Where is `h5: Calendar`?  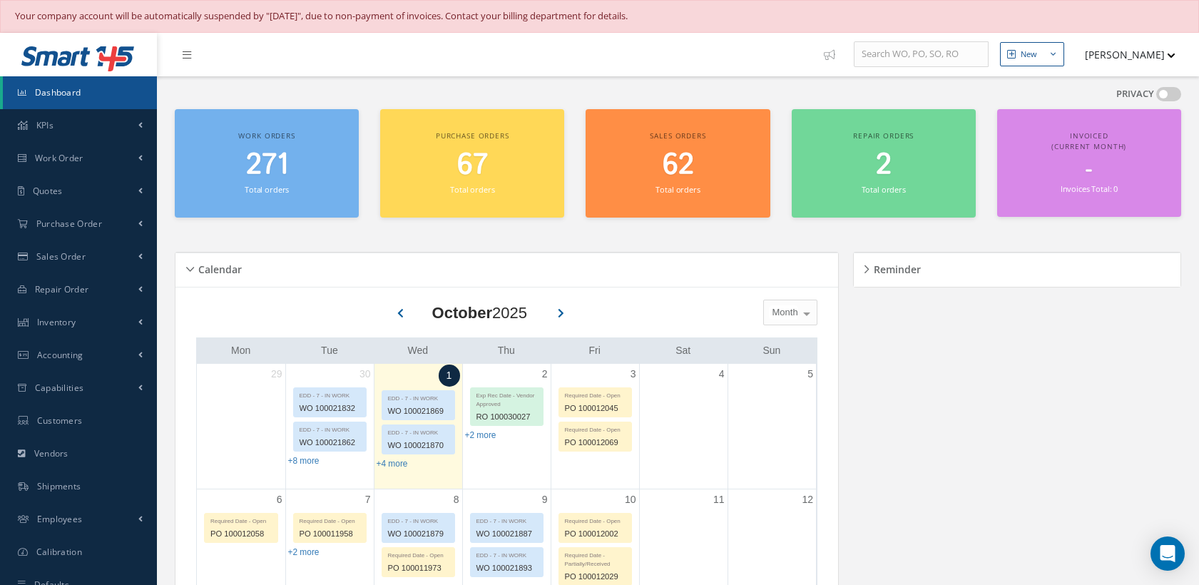 h5: Calendar is located at coordinates (218, 267).